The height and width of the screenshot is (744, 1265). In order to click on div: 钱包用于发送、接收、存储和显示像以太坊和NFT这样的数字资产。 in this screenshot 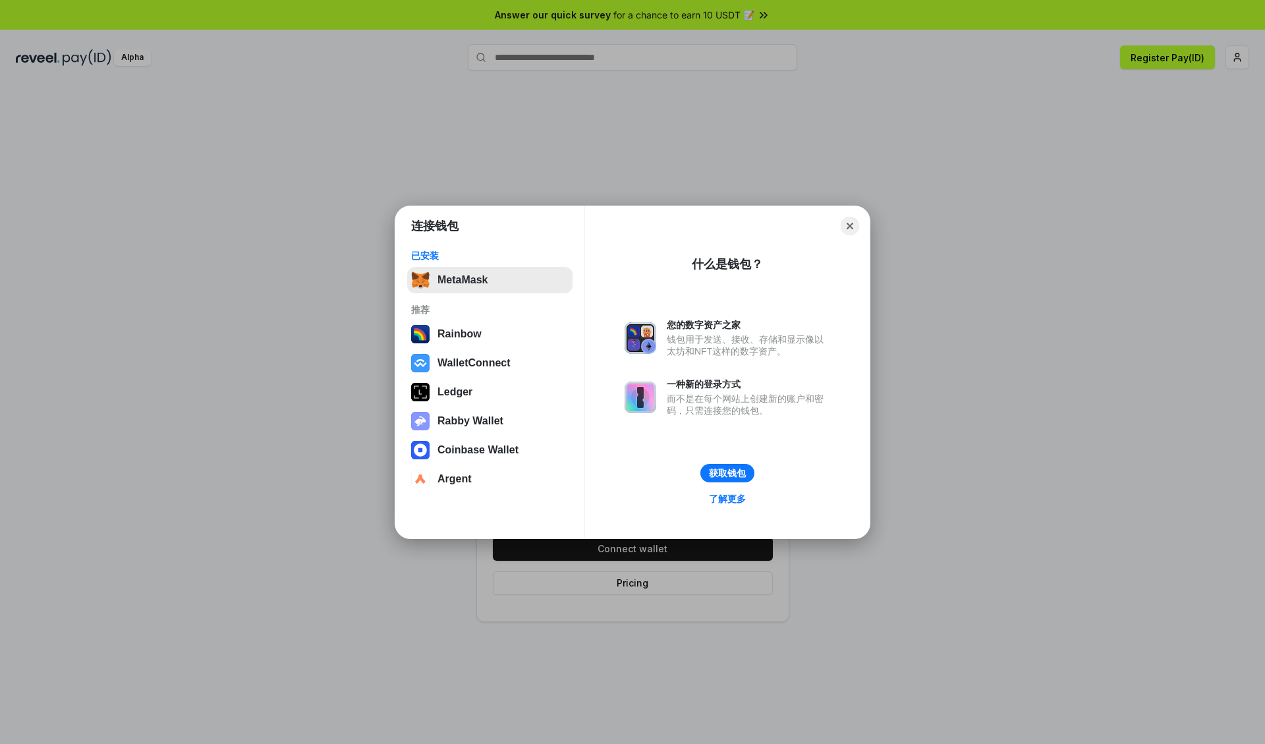, I will do `click(749, 345)`.